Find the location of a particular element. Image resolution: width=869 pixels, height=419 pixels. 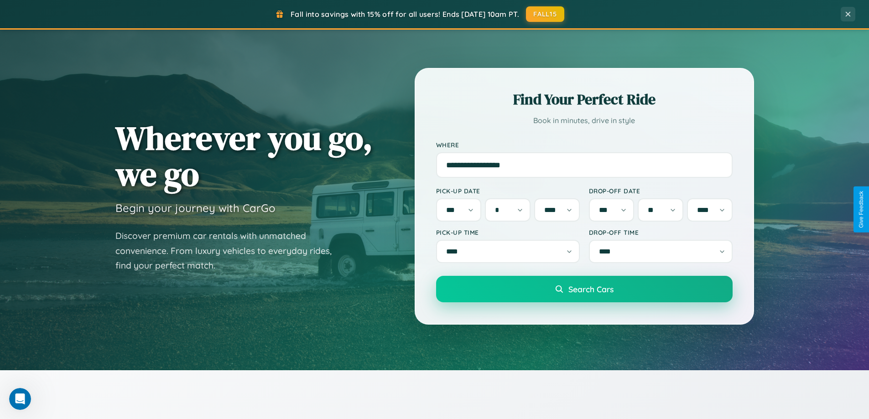

h1: Wherever you go, we go is located at coordinates (244, 156).